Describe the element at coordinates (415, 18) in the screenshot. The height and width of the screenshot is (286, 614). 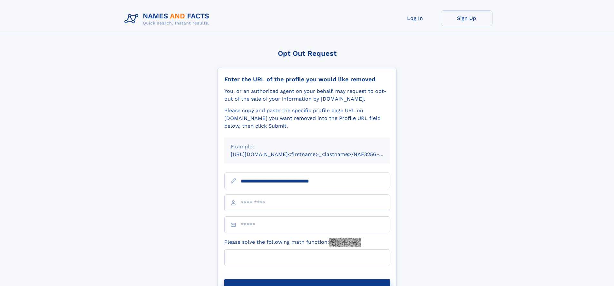
I see `a: Log In` at that location.